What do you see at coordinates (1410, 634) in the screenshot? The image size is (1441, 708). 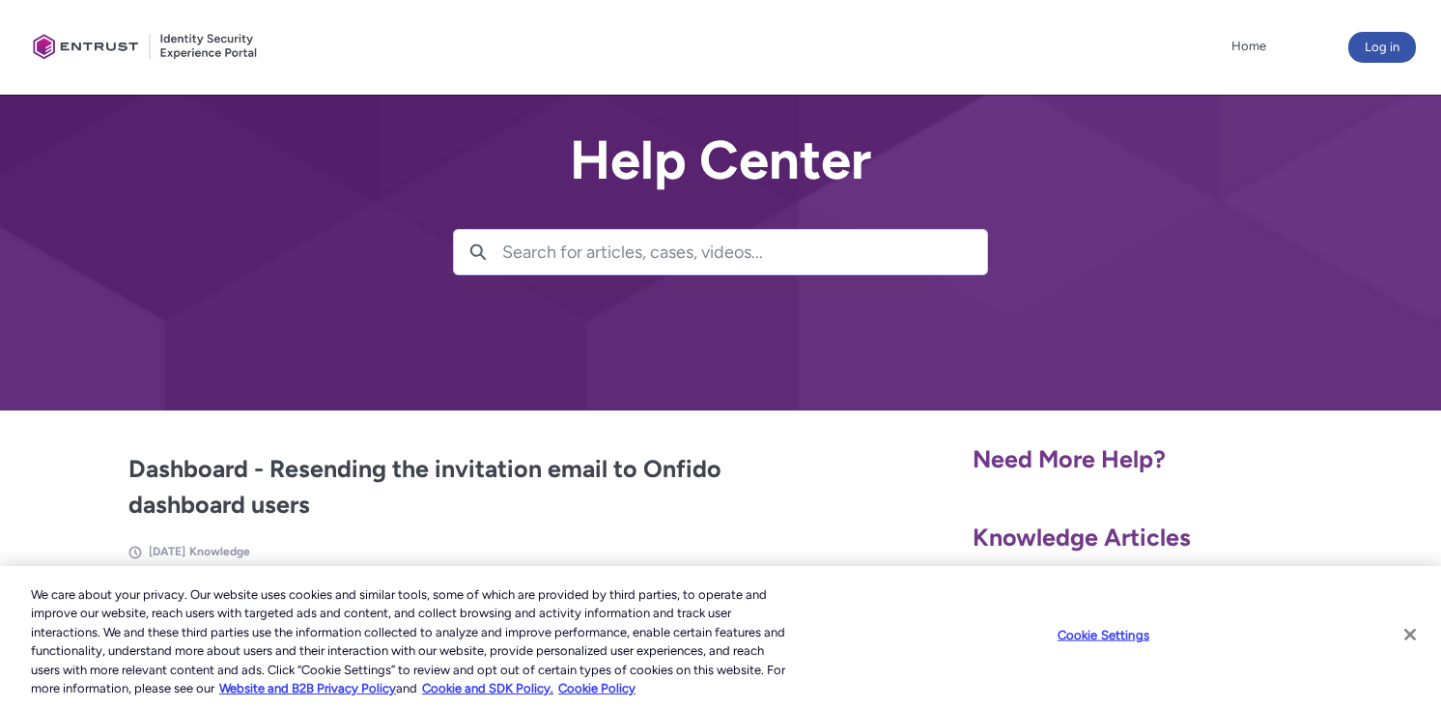 I see `button: Close` at bounding box center [1410, 634].